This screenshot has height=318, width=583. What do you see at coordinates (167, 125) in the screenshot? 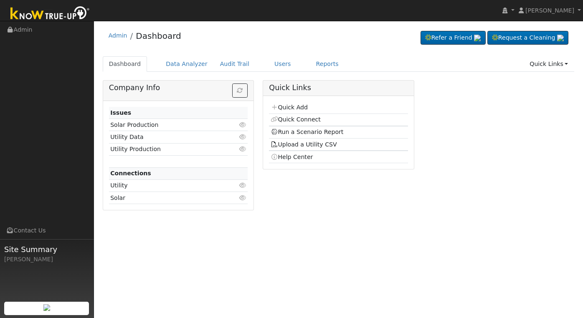
I see `td: Solar Production` at bounding box center [167, 125].